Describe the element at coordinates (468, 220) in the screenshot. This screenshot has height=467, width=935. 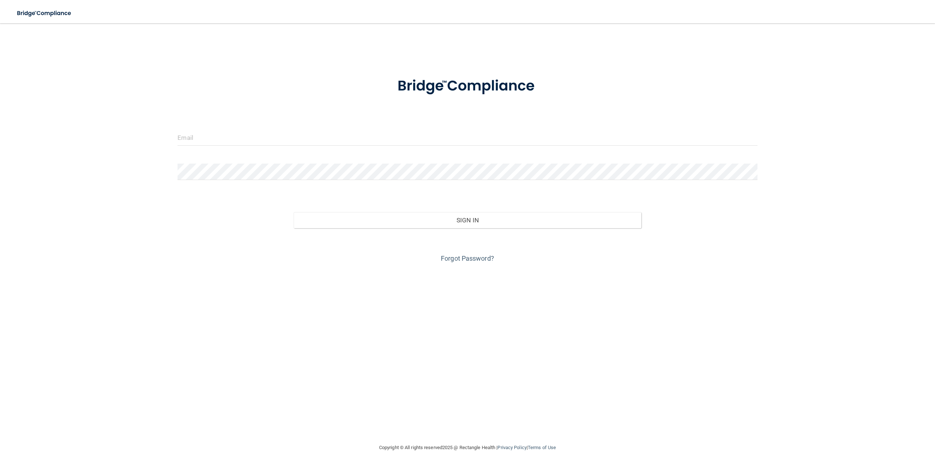
I see `button: Sign In` at that location.